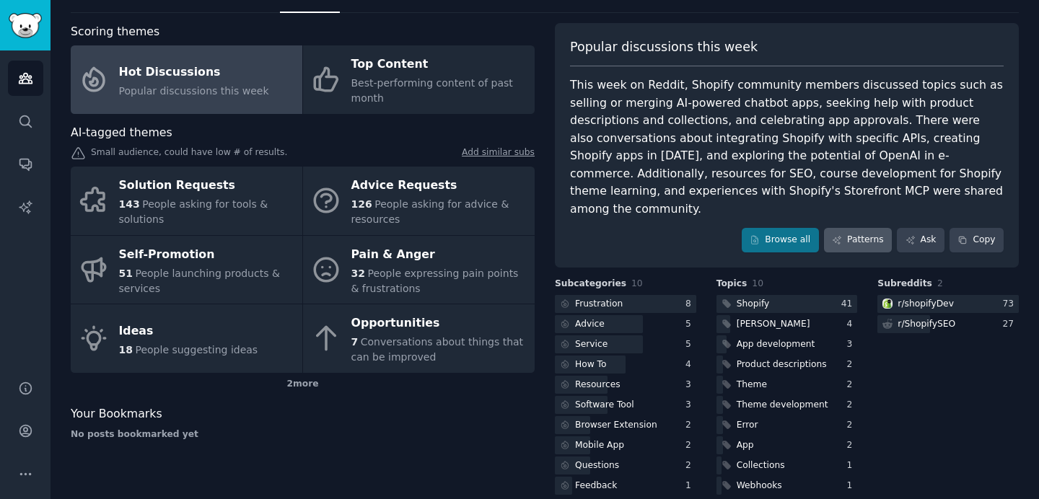 This screenshot has width=1039, height=499. I want to click on img: shopifyDev, so click(887, 304).